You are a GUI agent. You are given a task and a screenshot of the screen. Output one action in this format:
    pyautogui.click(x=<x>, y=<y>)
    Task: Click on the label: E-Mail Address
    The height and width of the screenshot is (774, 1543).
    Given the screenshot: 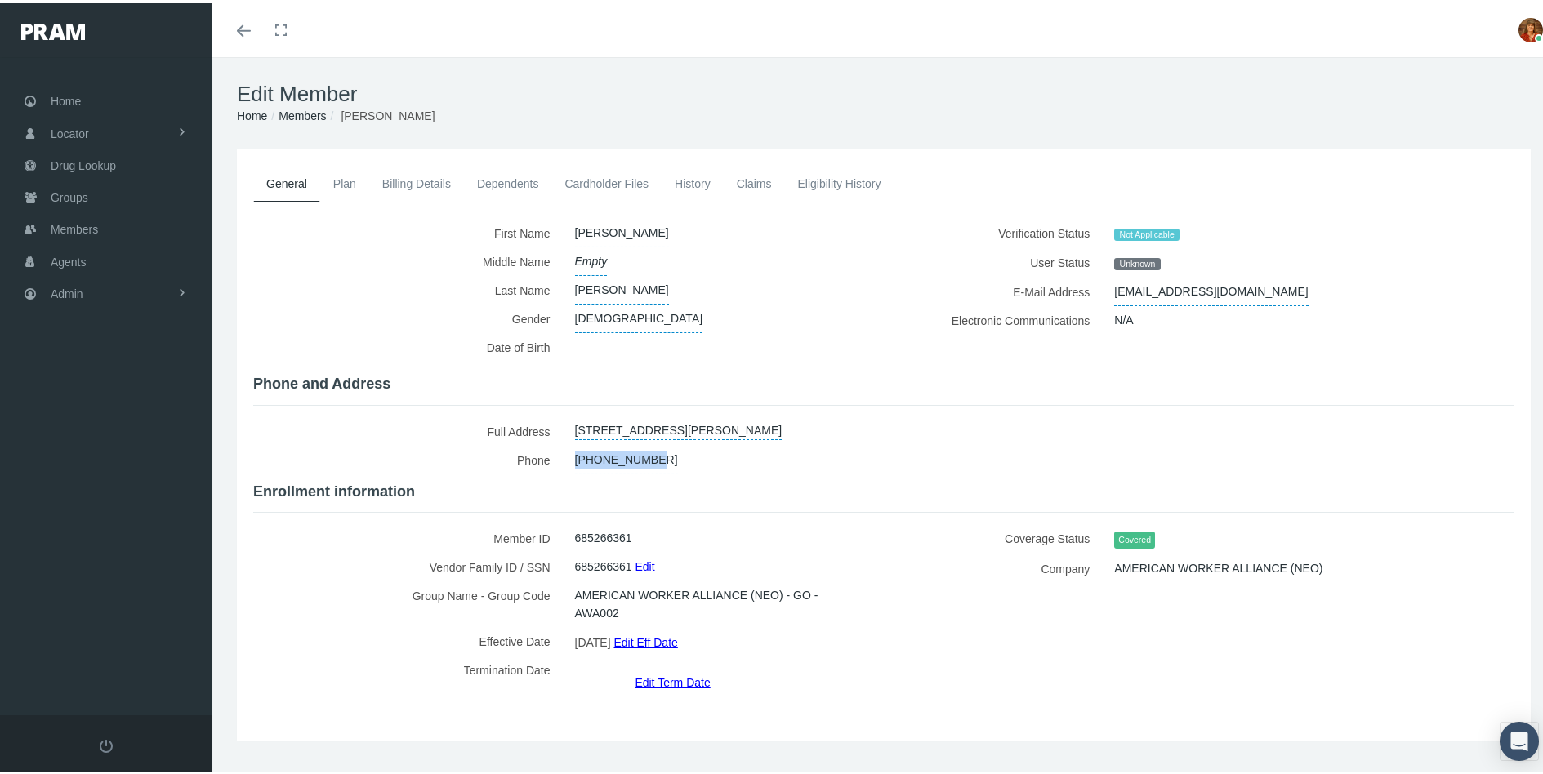 What is the action you would take?
    pyautogui.click(x=999, y=288)
    